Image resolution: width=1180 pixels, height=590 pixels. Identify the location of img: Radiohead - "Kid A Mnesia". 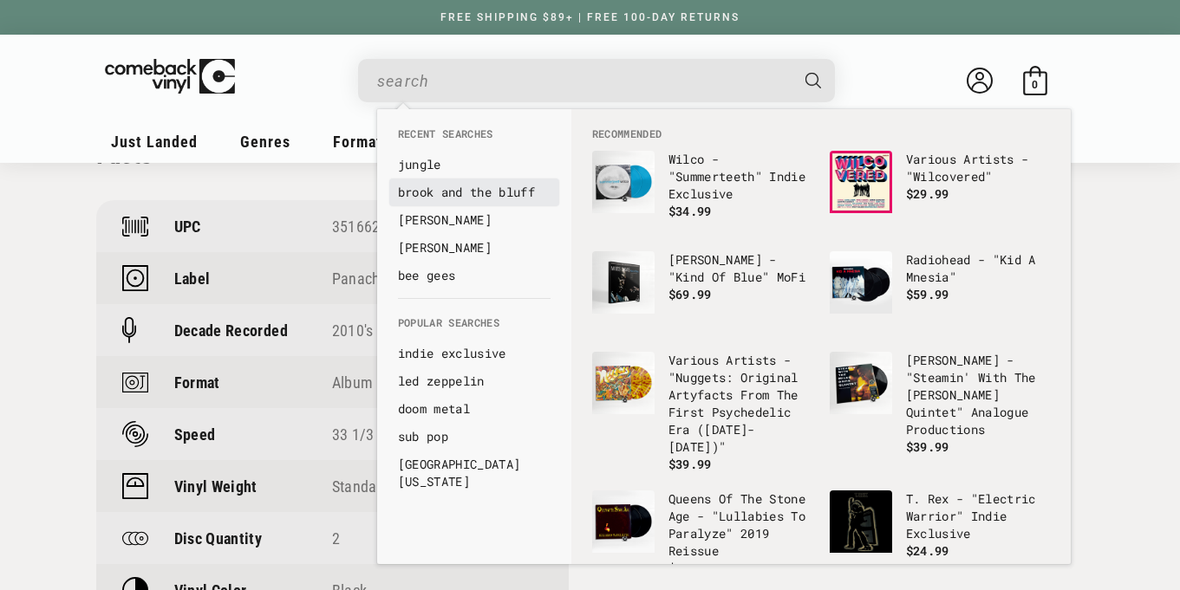
(861, 283).